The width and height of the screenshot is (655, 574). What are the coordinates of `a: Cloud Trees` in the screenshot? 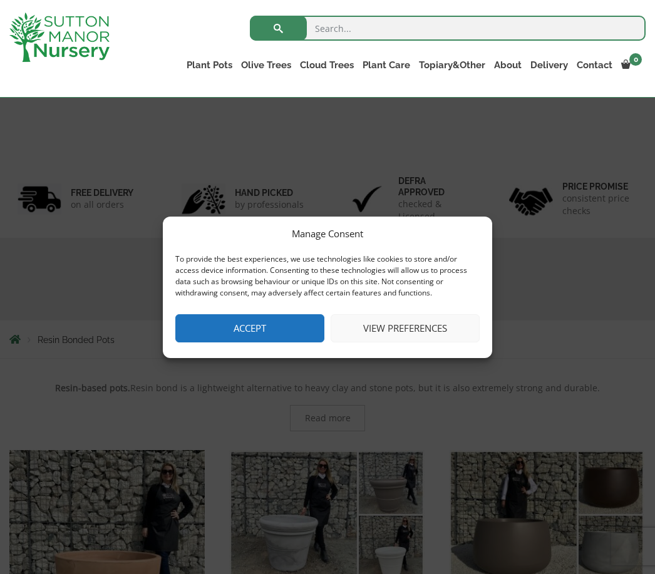 It's located at (327, 65).